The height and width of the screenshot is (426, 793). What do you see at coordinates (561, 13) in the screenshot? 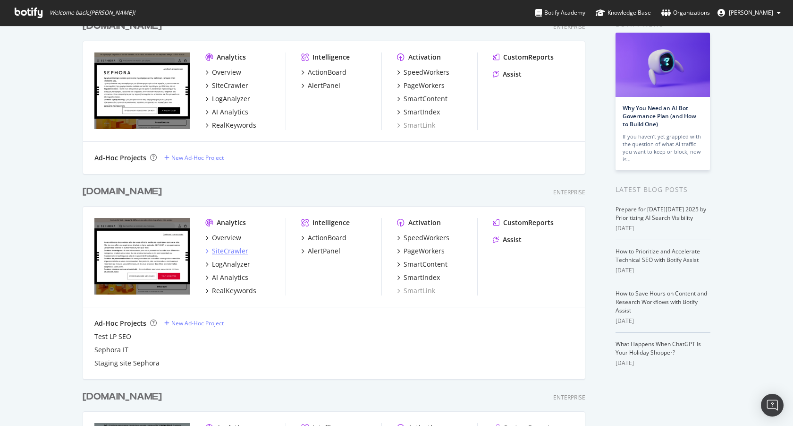
I see `div: Botify Academy` at bounding box center [561, 13].